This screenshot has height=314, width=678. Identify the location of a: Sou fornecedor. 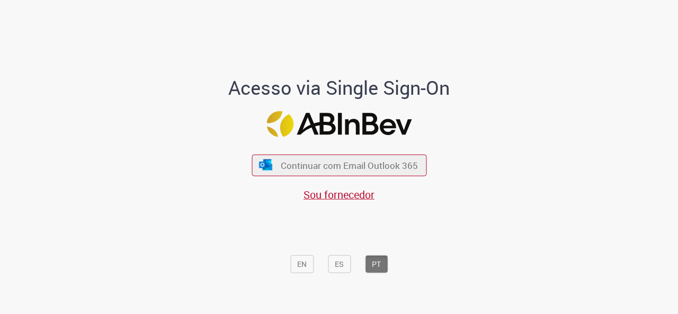
(339, 194).